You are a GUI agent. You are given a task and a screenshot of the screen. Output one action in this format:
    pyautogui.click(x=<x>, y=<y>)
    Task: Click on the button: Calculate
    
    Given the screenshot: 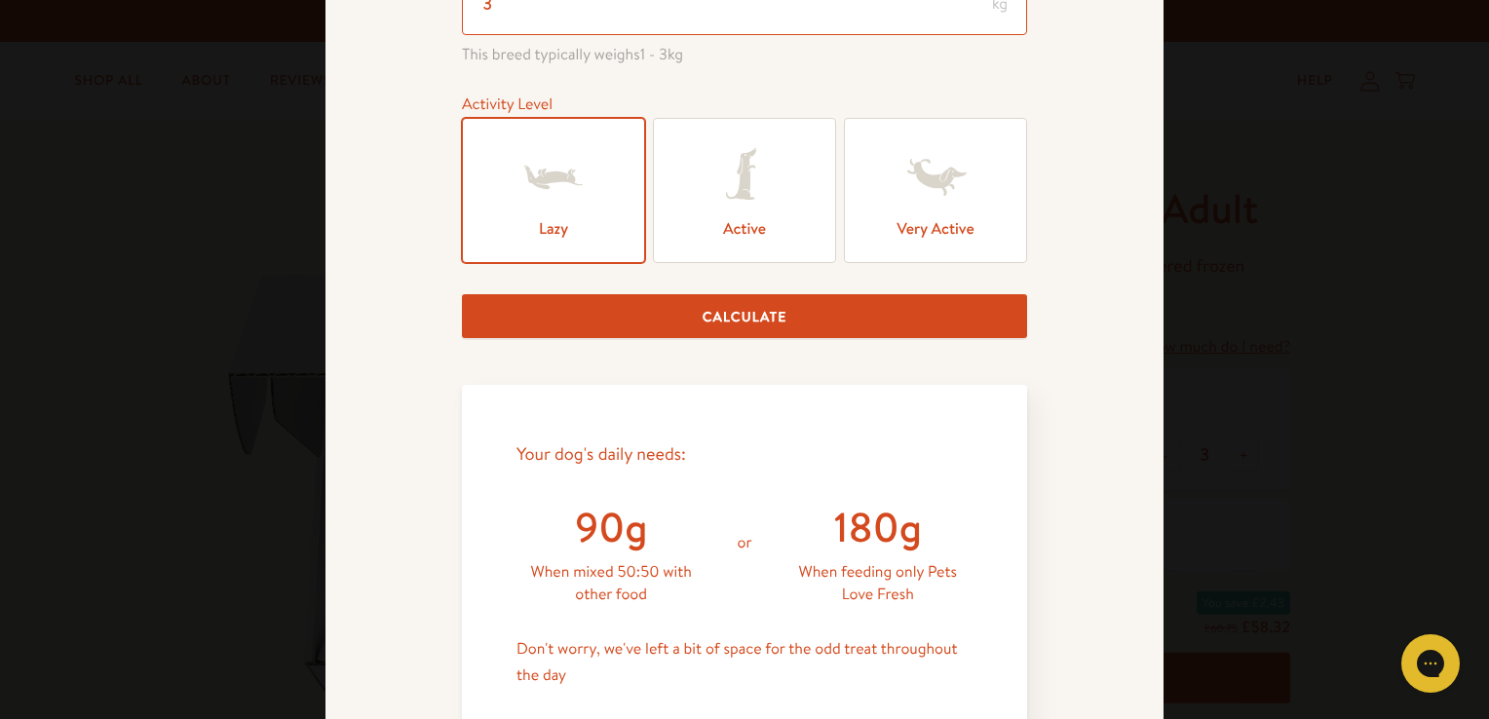 What is the action you would take?
    pyautogui.click(x=744, y=316)
    